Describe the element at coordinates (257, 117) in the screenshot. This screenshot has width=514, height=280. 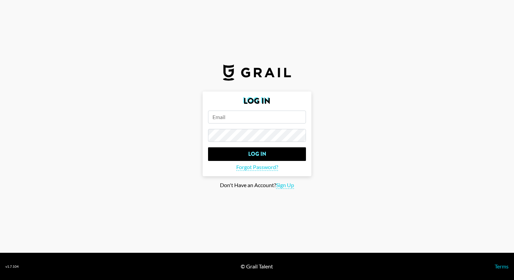
I see `input: Email` at that location.